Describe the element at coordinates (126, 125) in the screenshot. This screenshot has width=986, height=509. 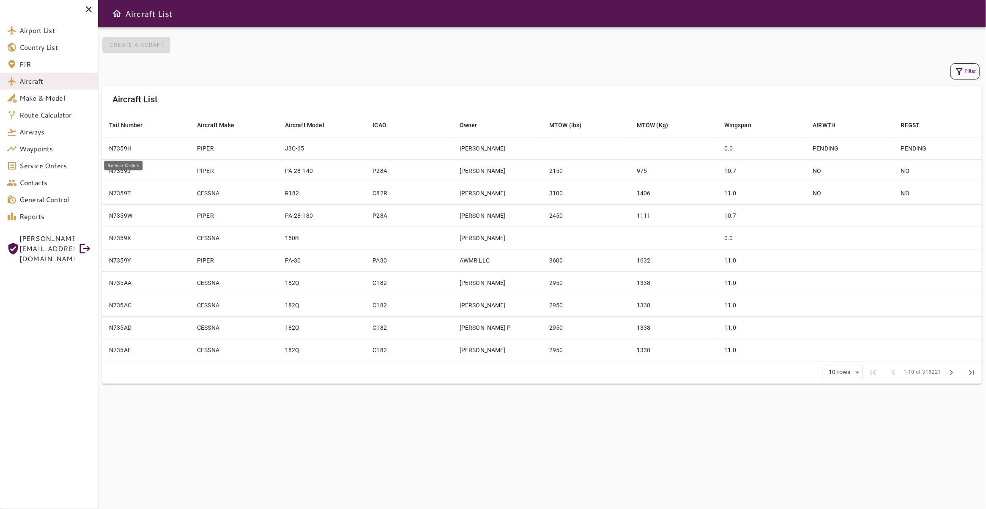
I see `div: Tail Number` at that location.